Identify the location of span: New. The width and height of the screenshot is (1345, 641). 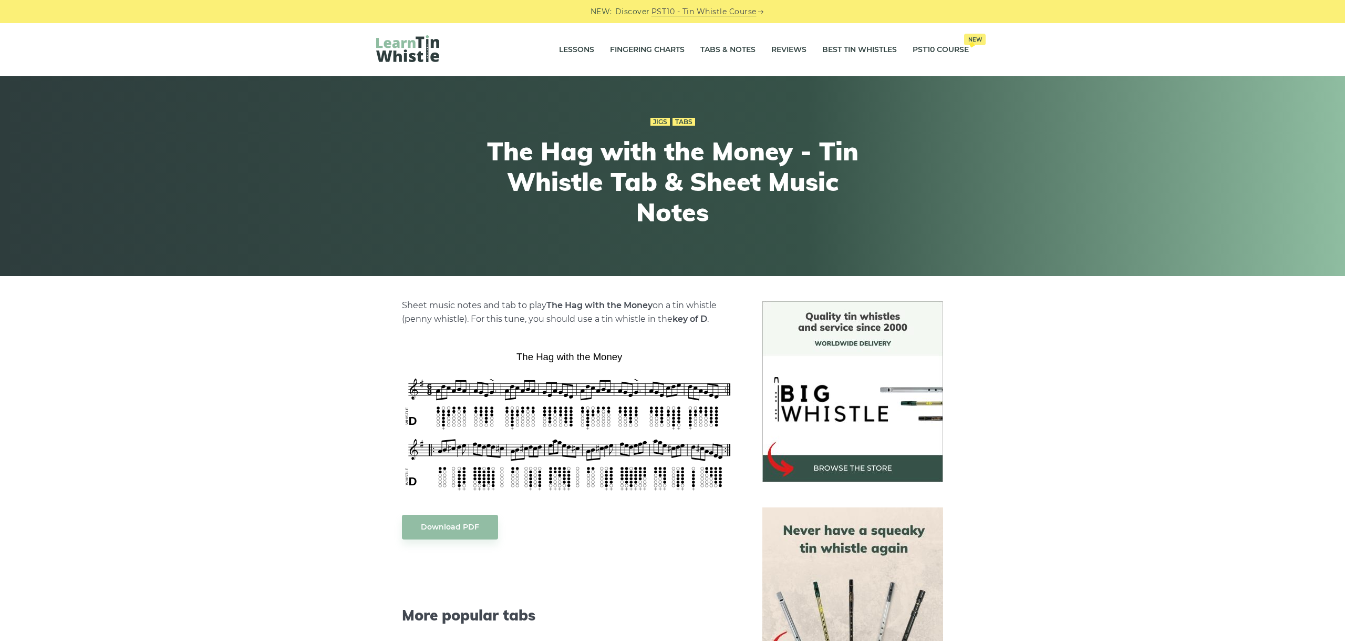
(975, 39).